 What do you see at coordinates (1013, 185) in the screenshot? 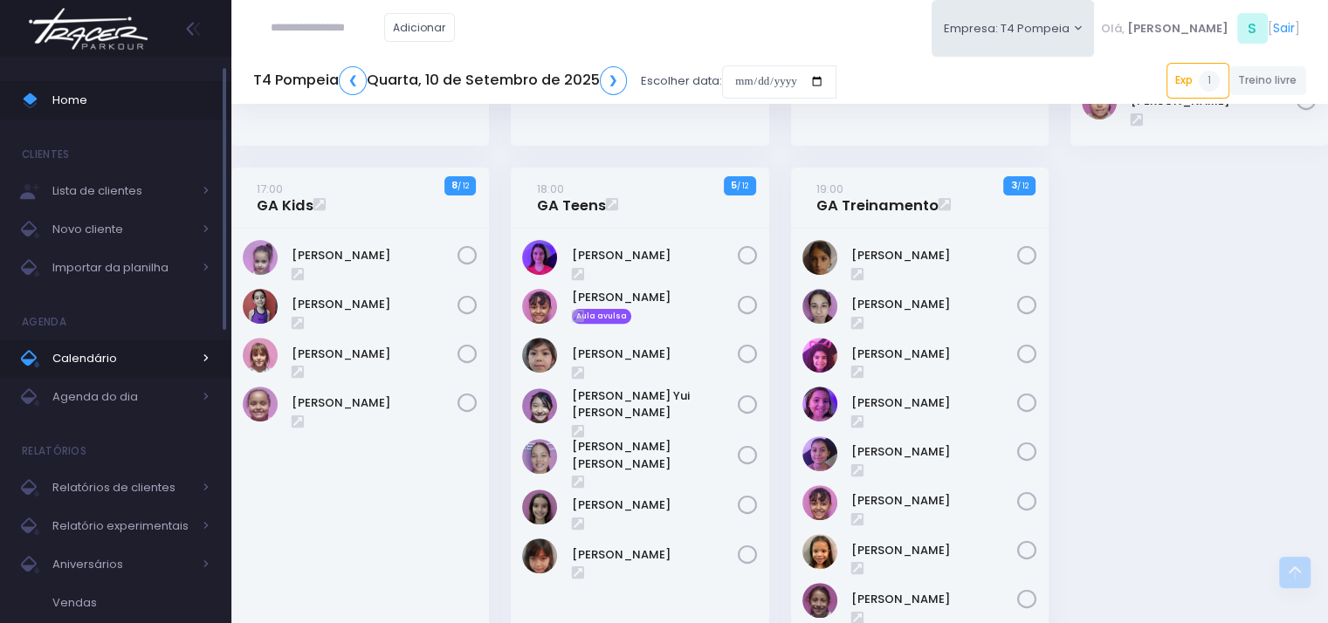
I see `strong: 3` at bounding box center [1013, 185].